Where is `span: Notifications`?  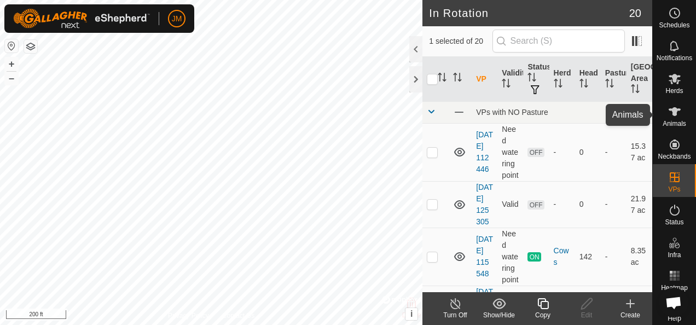
span: Notifications is located at coordinates (674, 58).